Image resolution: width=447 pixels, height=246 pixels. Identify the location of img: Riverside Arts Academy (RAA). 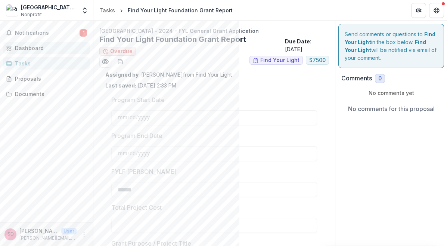
(12, 10).